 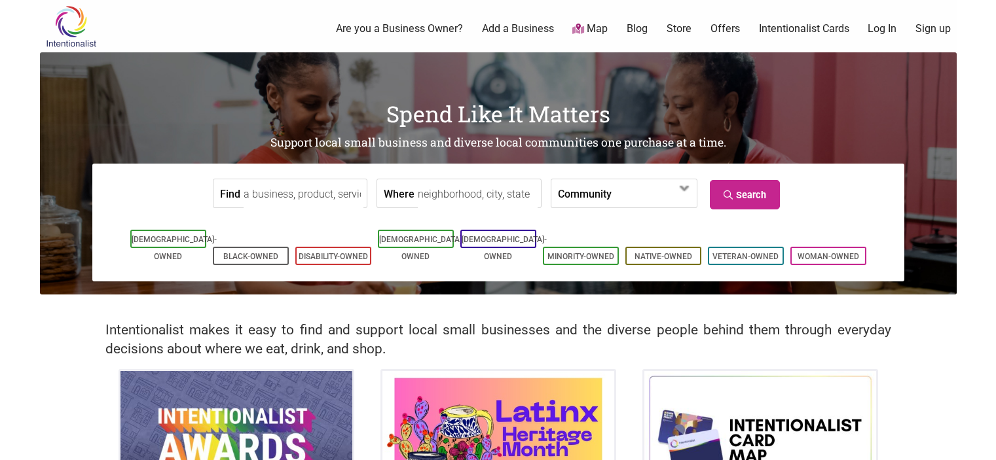 What do you see at coordinates (637, 29) in the screenshot?
I see `a: Blog` at bounding box center [637, 29].